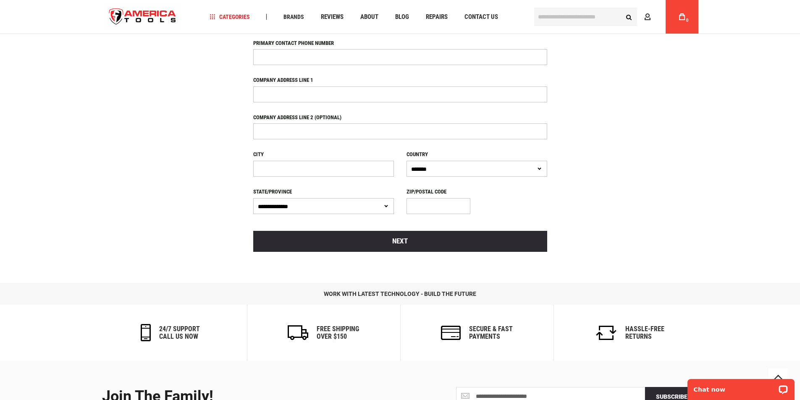 This screenshot has height=400, width=800. Describe the element at coordinates (258, 154) in the screenshot. I see `span: City` at that location.